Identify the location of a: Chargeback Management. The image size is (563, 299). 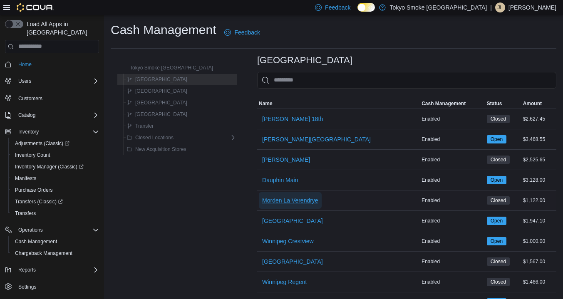
(44, 253).